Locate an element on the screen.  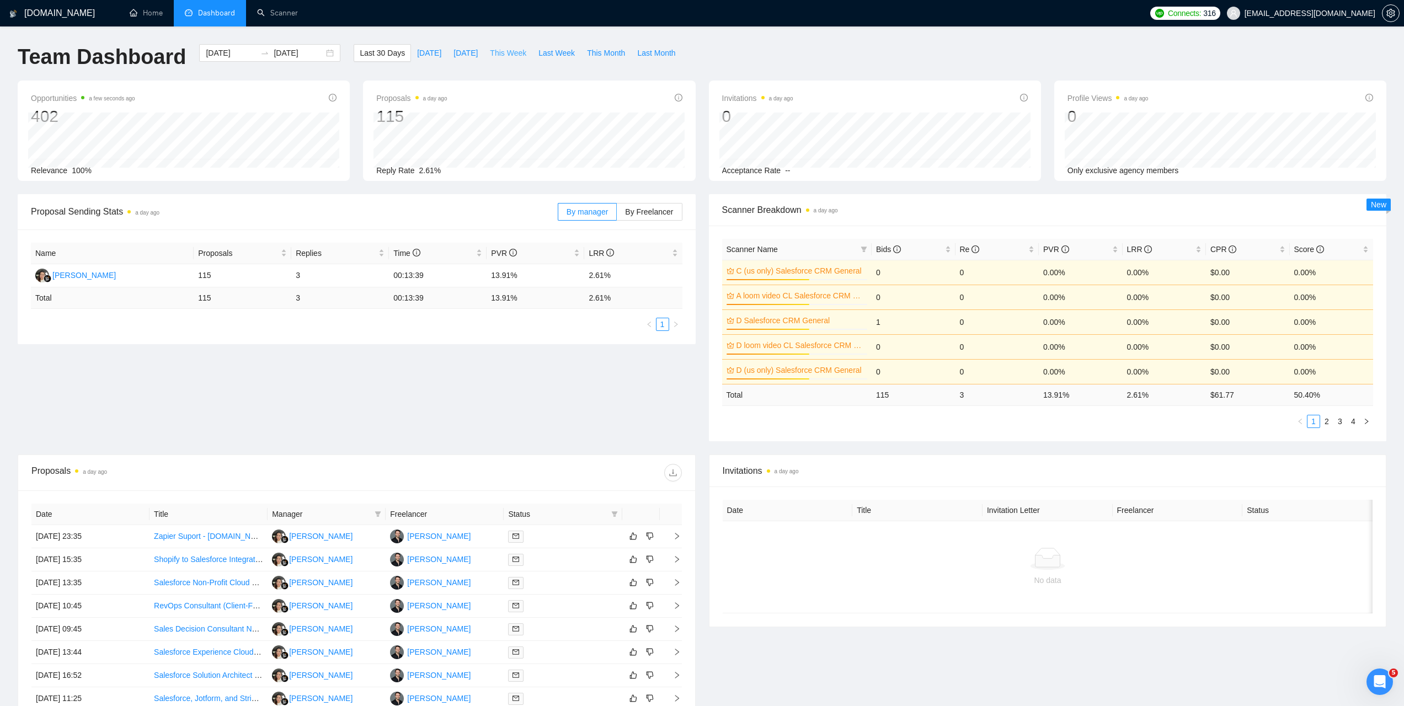
span: Proposals is located at coordinates (411, 98).